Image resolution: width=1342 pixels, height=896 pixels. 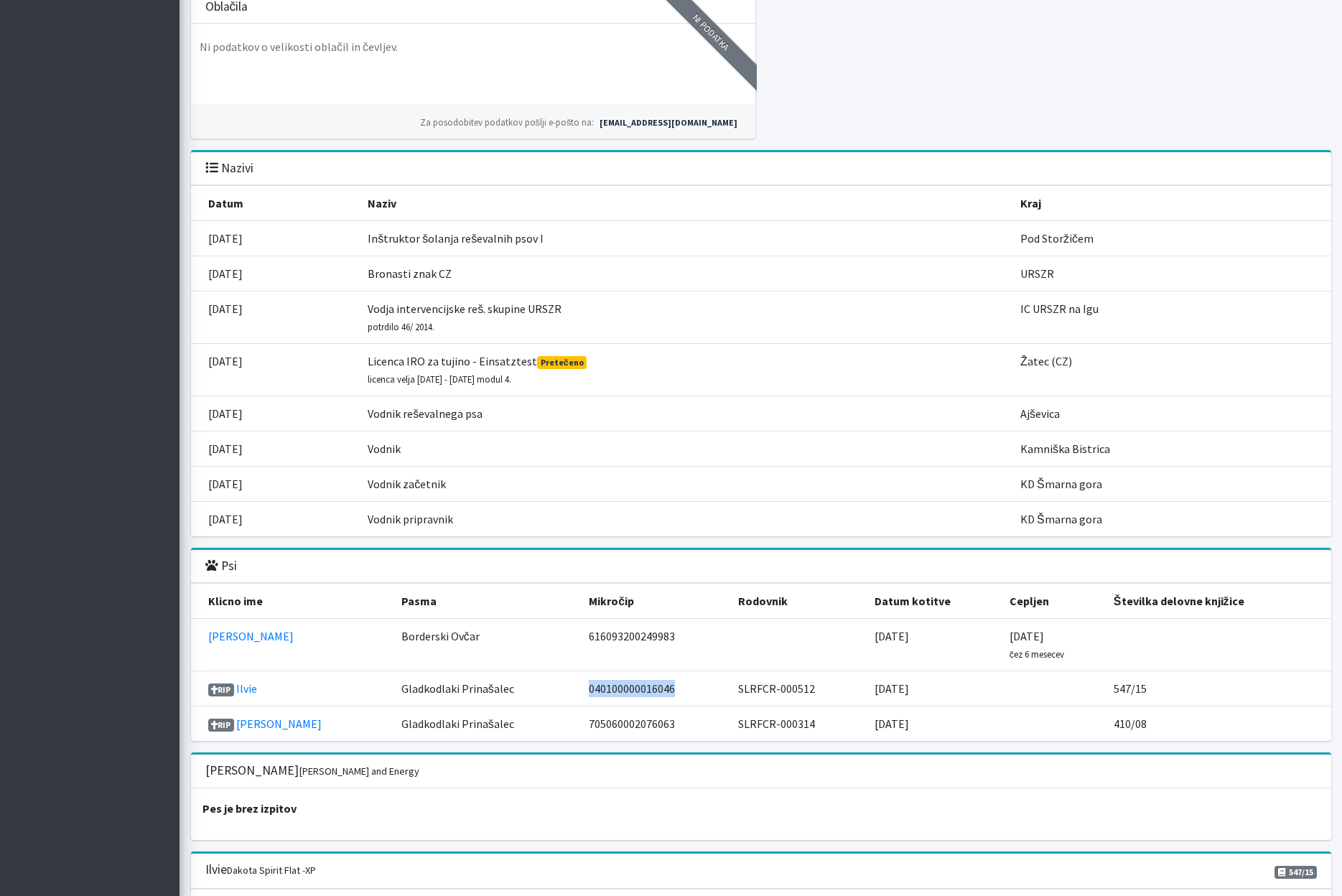 What do you see at coordinates (655, 724) in the screenshot?
I see `td: 705060002076063` at bounding box center [655, 724].